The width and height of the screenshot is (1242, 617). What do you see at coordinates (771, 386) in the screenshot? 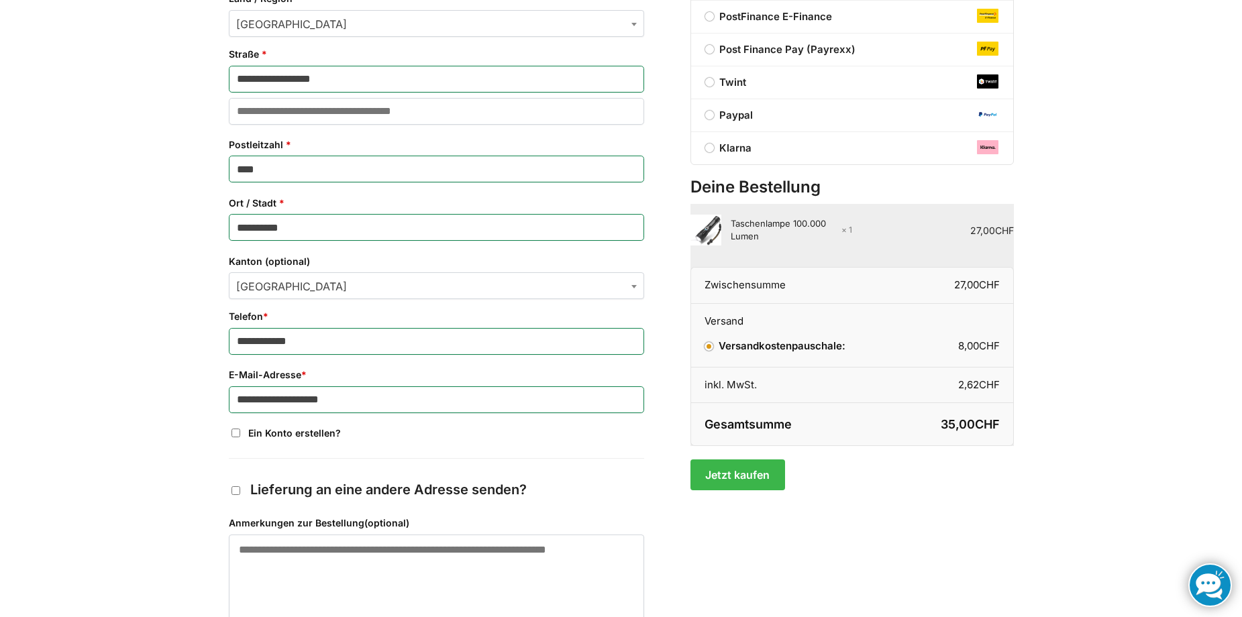
I see `th: inkl. MwSt.` at bounding box center [771, 386].